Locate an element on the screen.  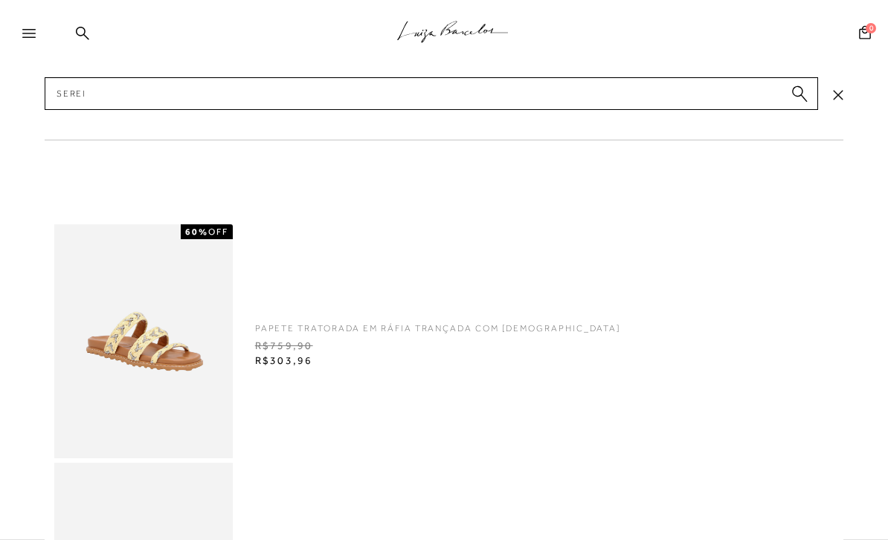
span: R$759,90 is located at coordinates (512, 346).